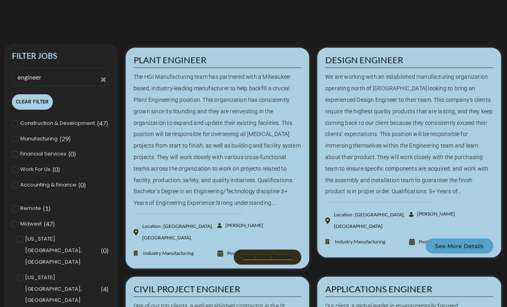  What do you see at coordinates (105, 288) in the screenshot?
I see `span: 4` at bounding box center [105, 288].